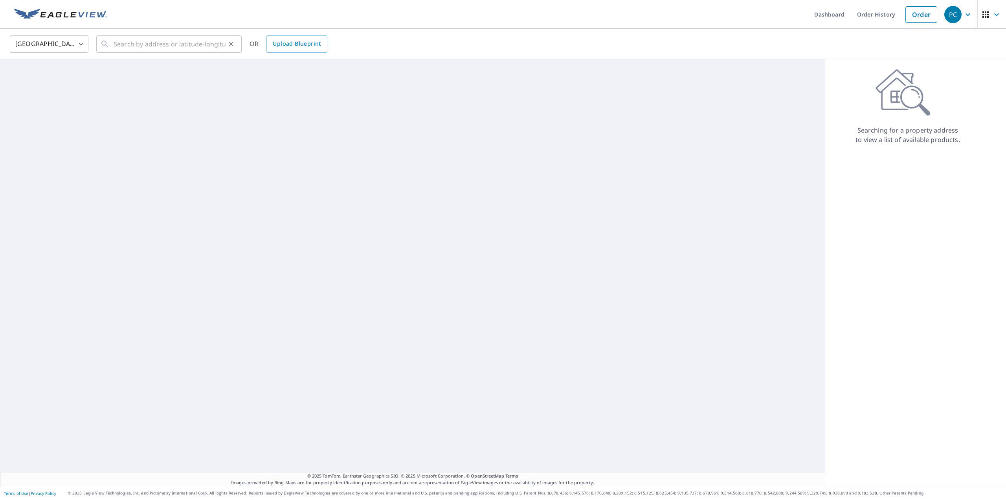 The width and height of the screenshot is (1006, 500). I want to click on a: Terms of Use, so click(16, 493).